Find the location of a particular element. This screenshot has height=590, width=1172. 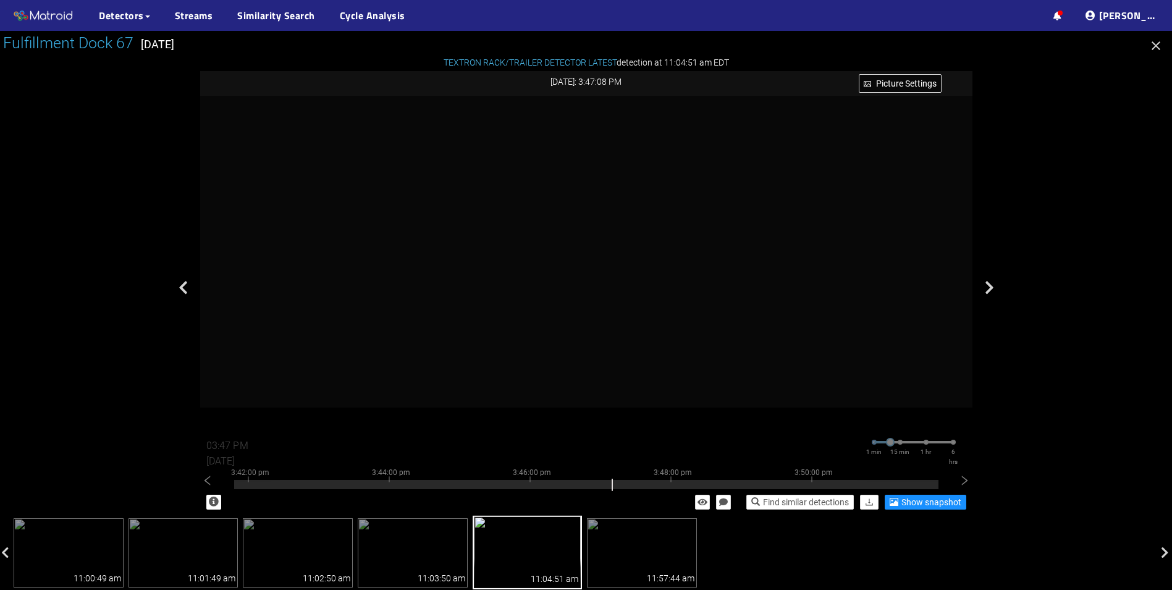

a: Similarity Search is located at coordinates (276, 15).